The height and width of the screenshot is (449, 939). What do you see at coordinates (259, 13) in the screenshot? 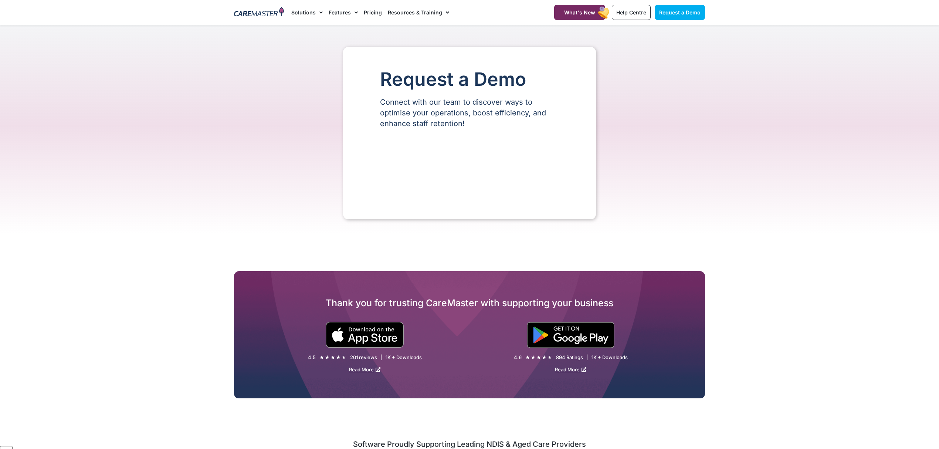
I see `img: CareMaster Logo` at bounding box center [259, 13].